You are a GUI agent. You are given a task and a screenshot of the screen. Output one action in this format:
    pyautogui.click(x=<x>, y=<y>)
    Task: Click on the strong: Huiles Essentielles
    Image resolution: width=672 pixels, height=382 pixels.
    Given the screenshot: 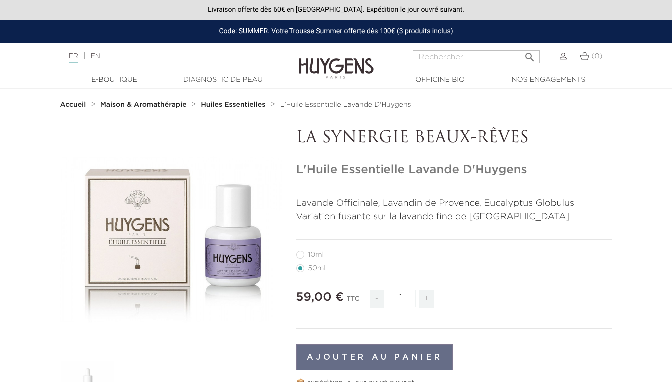 What is the action you would take?
    pyautogui.click(x=233, y=105)
    